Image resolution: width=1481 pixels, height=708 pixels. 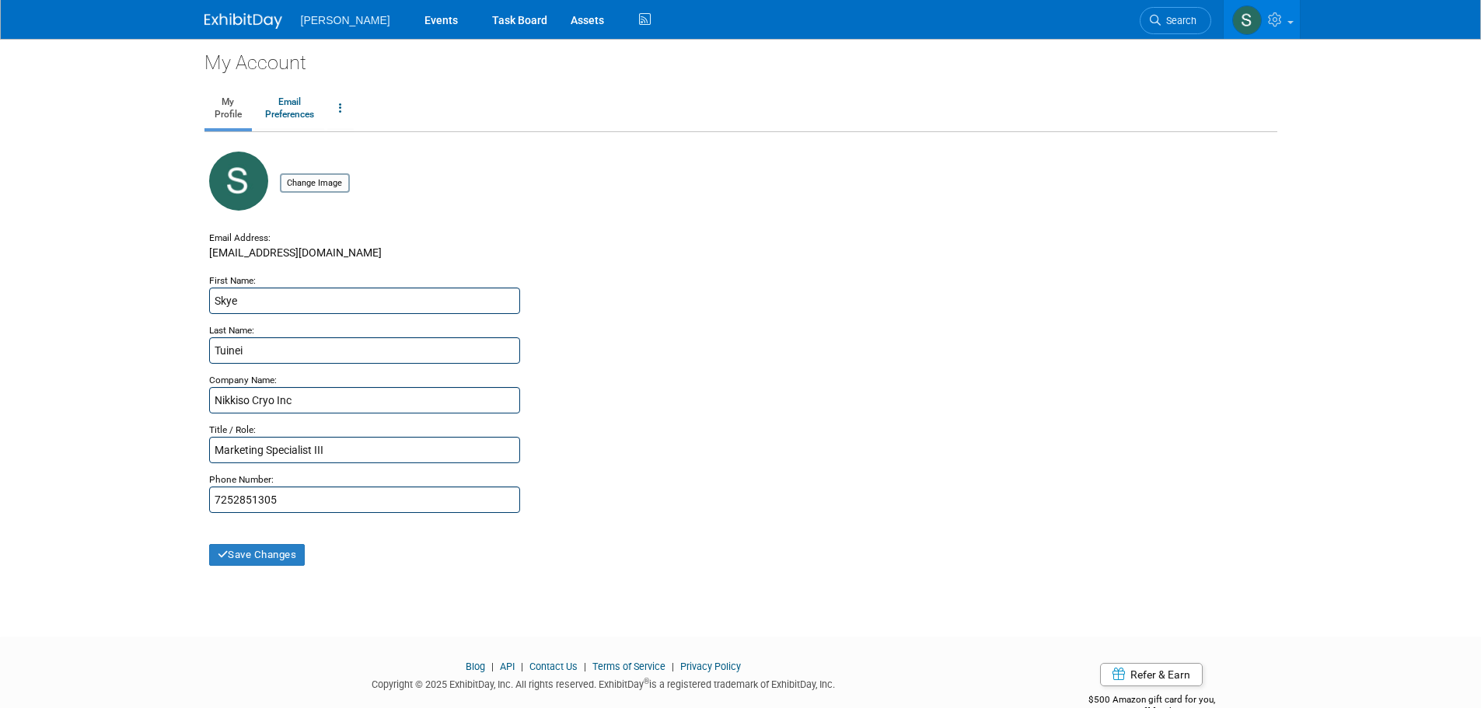 What do you see at coordinates (1247, 20) in the screenshot?
I see `img: Skye Tuinei` at bounding box center [1247, 20].